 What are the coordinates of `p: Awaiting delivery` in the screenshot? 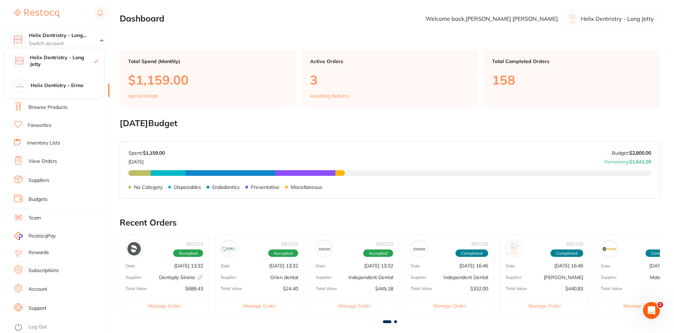 It's located at (329, 96).